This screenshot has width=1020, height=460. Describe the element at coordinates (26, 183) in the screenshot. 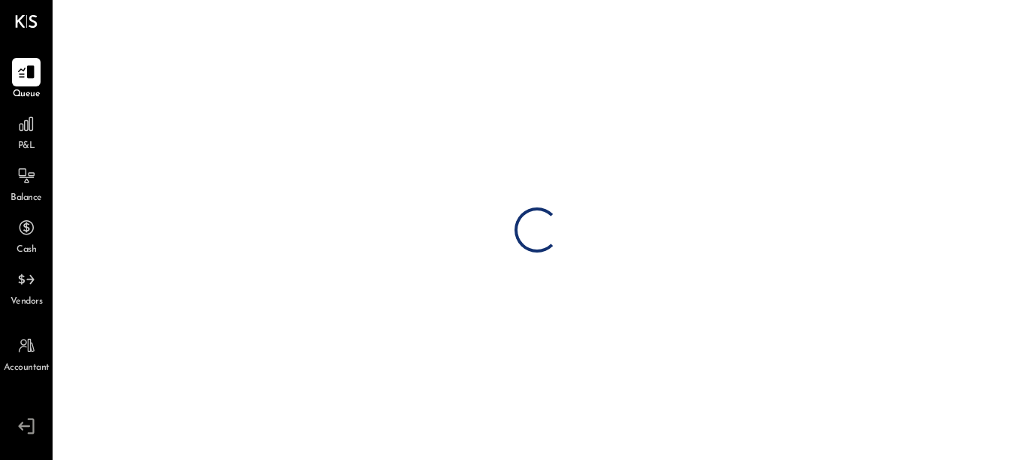

I see `a: Balance` at that location.